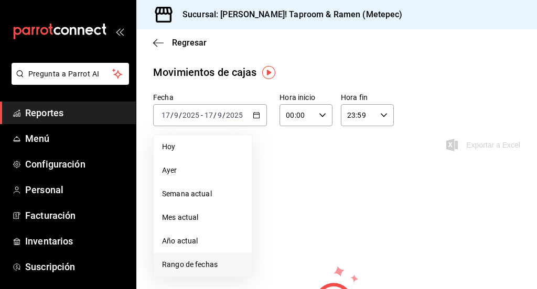  What do you see at coordinates (306, 98) in the screenshot?
I see `label: Hora inicio` at bounding box center [306, 98].